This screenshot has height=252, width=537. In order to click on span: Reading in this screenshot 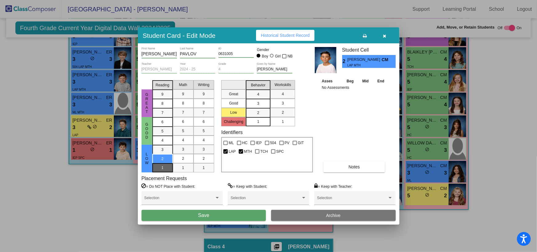, I will do `click(163, 85)`.